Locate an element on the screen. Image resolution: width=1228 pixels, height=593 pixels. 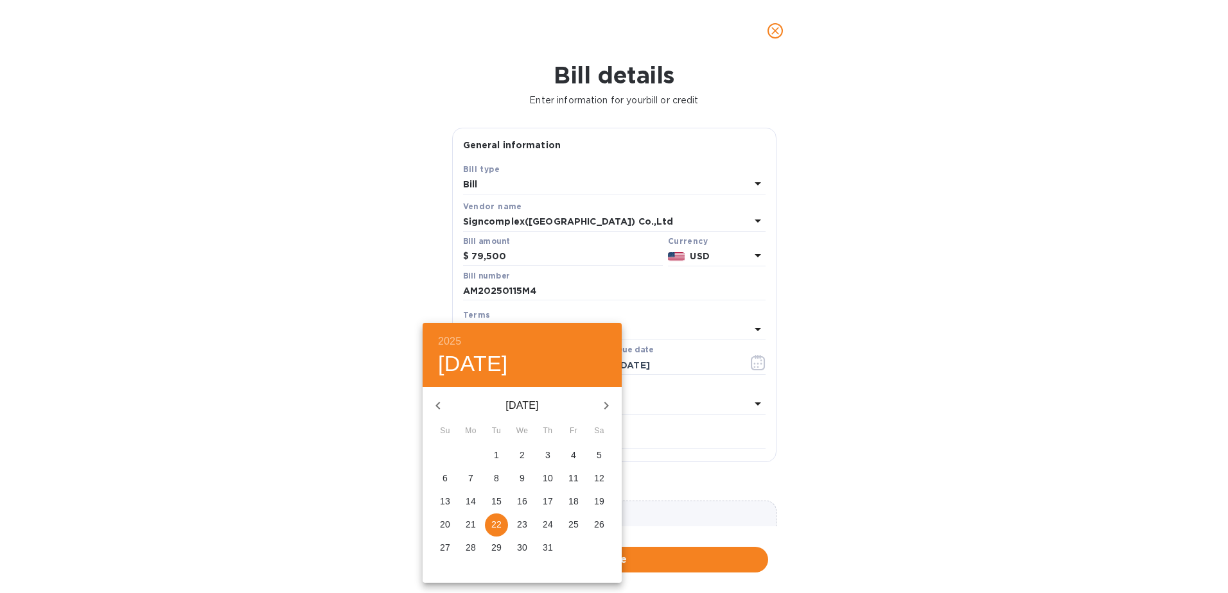
span: Tu is located at coordinates (496, 432).